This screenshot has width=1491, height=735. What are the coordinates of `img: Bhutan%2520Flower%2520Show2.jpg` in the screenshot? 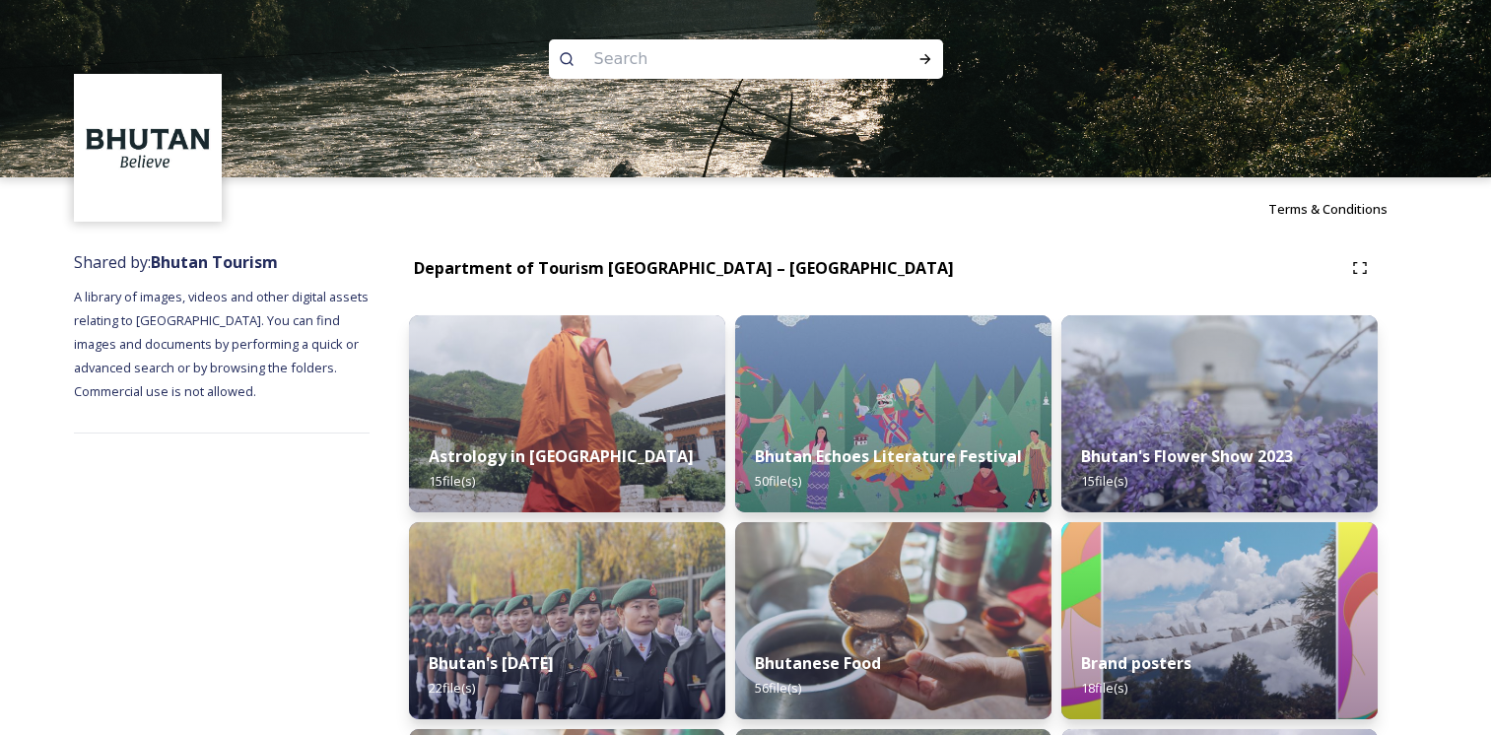 It's located at (1219, 414).